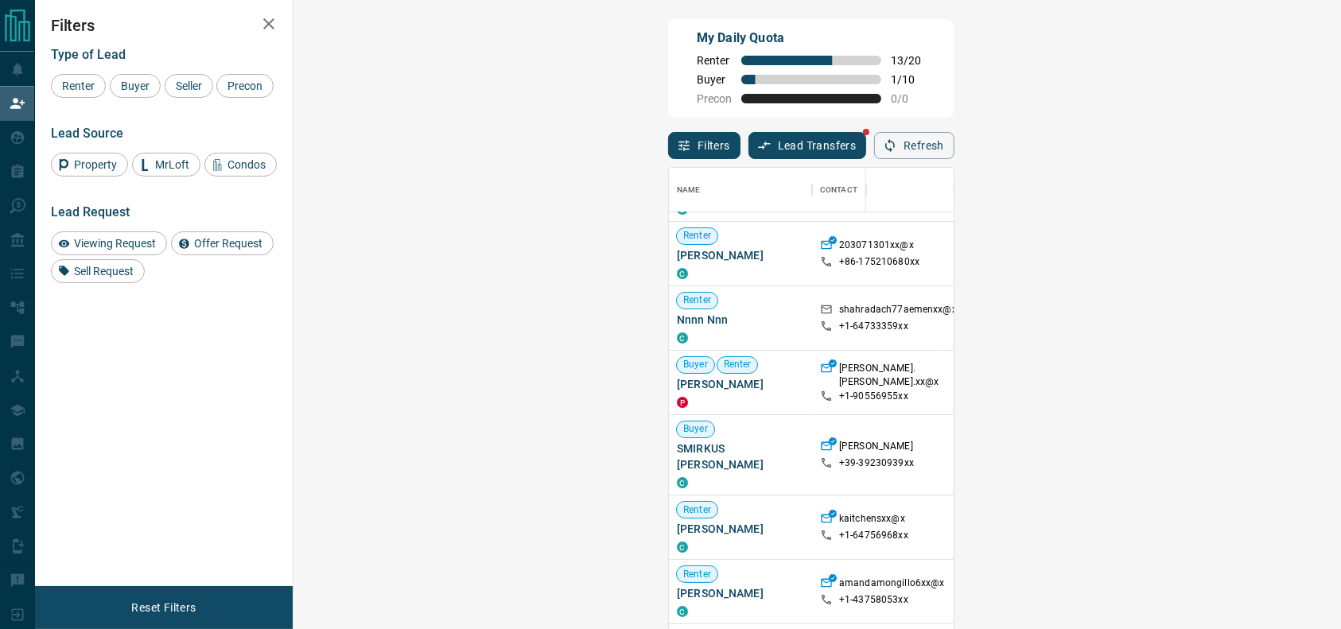  Describe the element at coordinates (88, 54) in the screenshot. I see `span: Type of Lead` at that location.